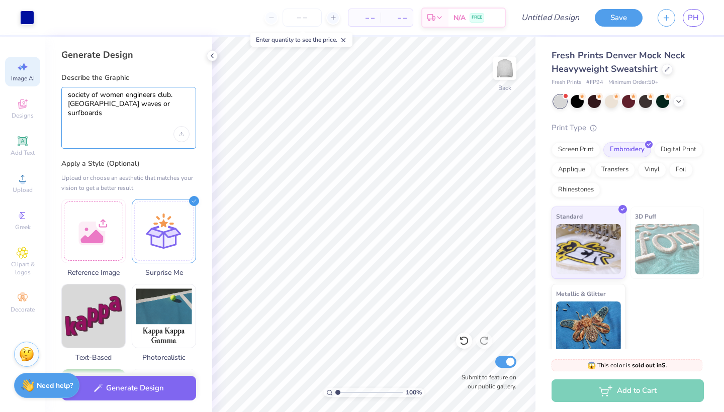 The image size is (724, 412). Describe the element at coordinates (618, 18) in the screenshot. I see `button: Save` at that location.